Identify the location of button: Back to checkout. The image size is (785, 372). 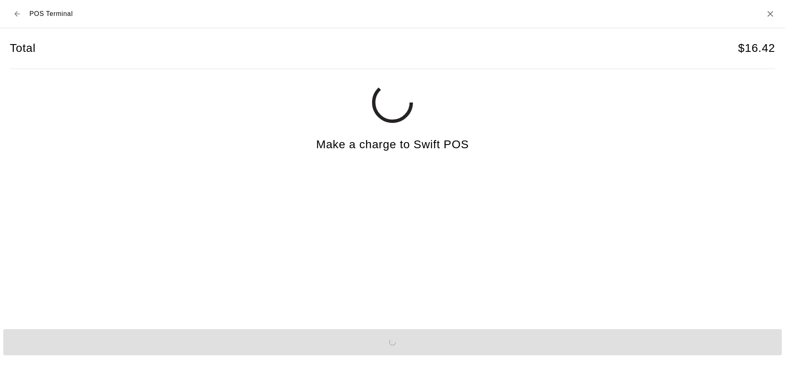
(17, 14).